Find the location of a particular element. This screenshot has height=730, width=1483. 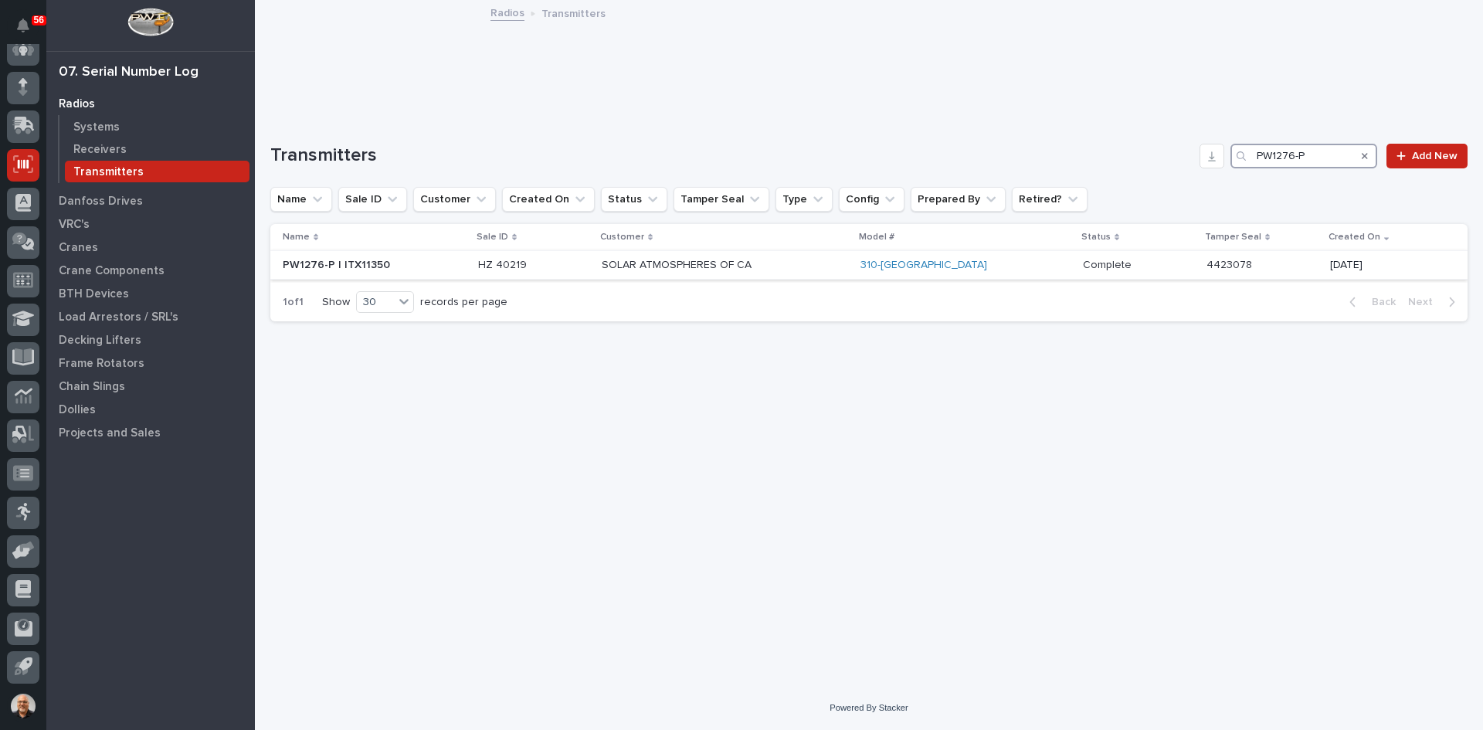

p: HZ 40219 is located at coordinates (504, 263).